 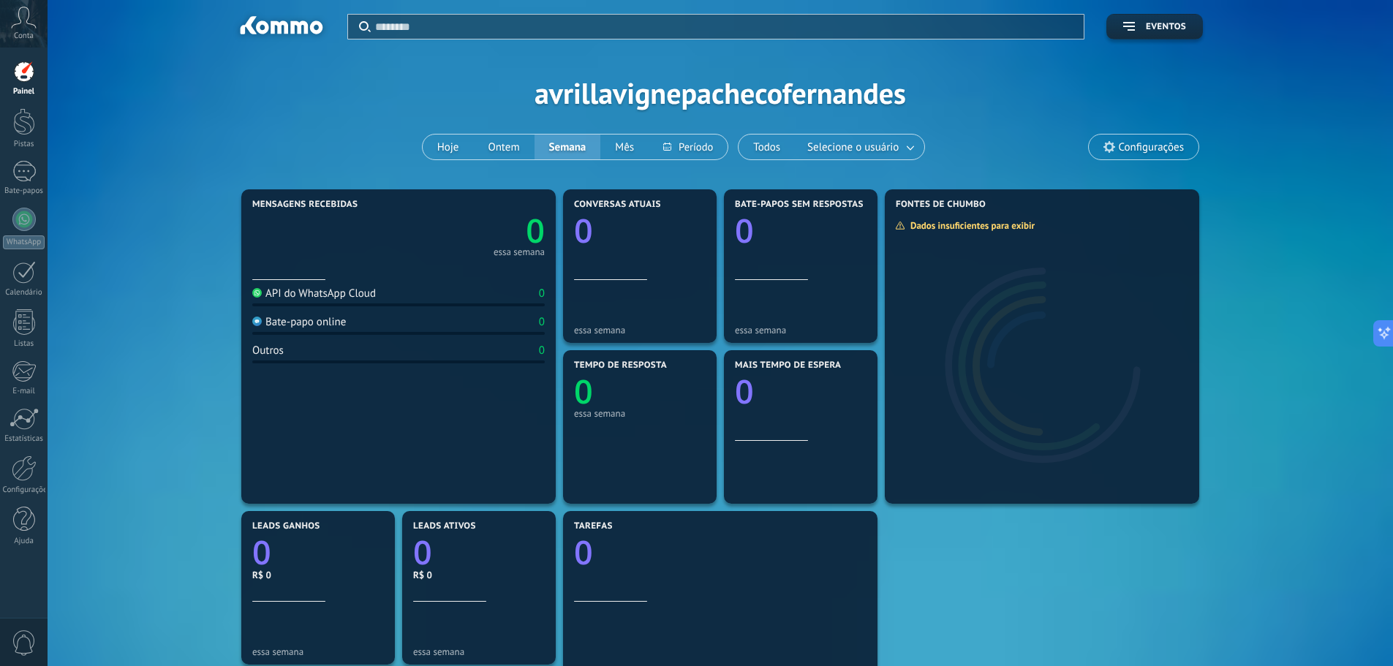 I want to click on font: Fontes de chumbo, so click(x=940, y=204).